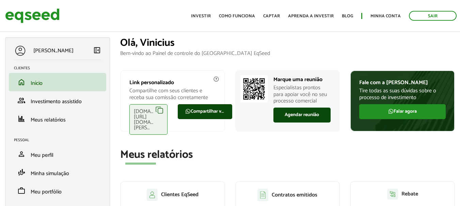 The height and width of the screenshot is (206, 460). What do you see at coordinates (302, 80) in the screenshot?
I see `p: Marque uma reunião` at bounding box center [302, 80].